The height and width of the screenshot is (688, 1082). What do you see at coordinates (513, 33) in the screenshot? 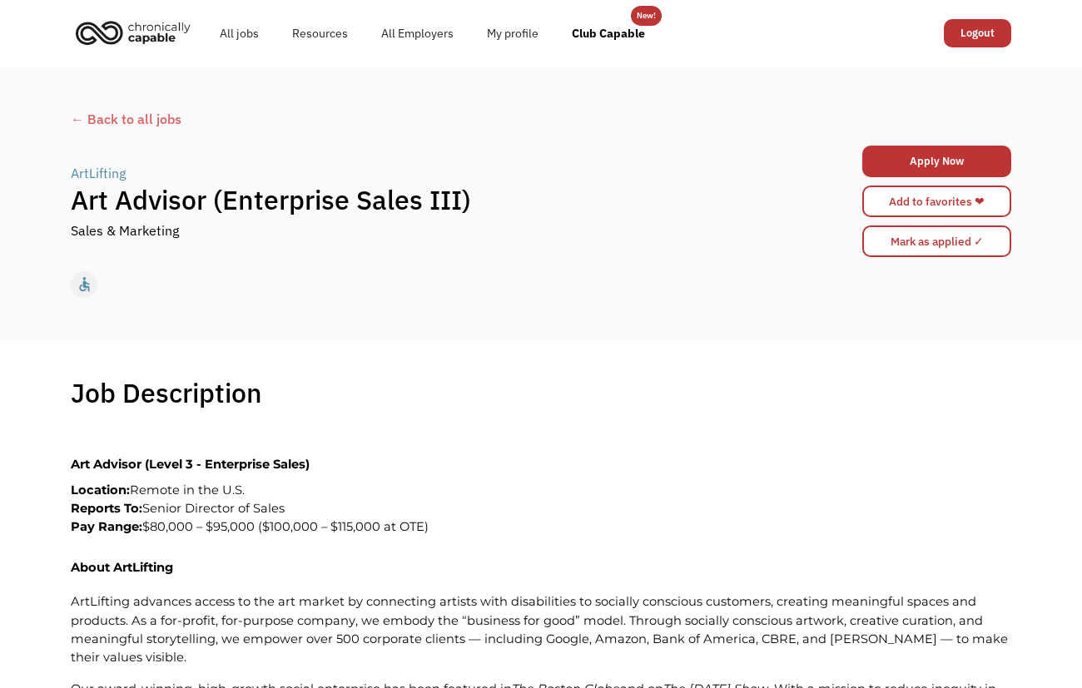
I see `a: My profile` at bounding box center [513, 33].